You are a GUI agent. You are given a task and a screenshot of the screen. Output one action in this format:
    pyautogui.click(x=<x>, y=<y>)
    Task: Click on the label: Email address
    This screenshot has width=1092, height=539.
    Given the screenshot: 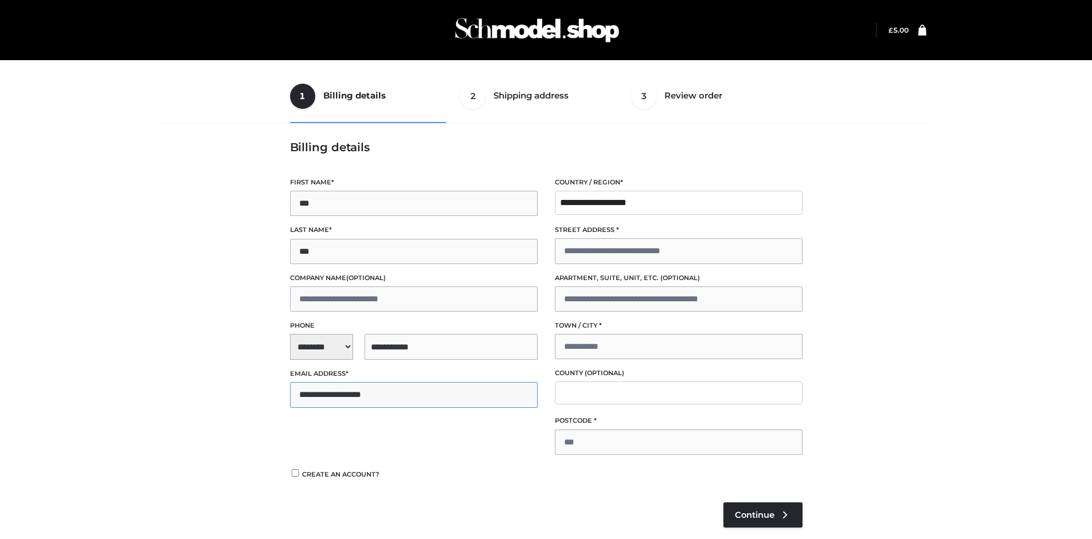 What is the action you would take?
    pyautogui.click(x=414, y=374)
    